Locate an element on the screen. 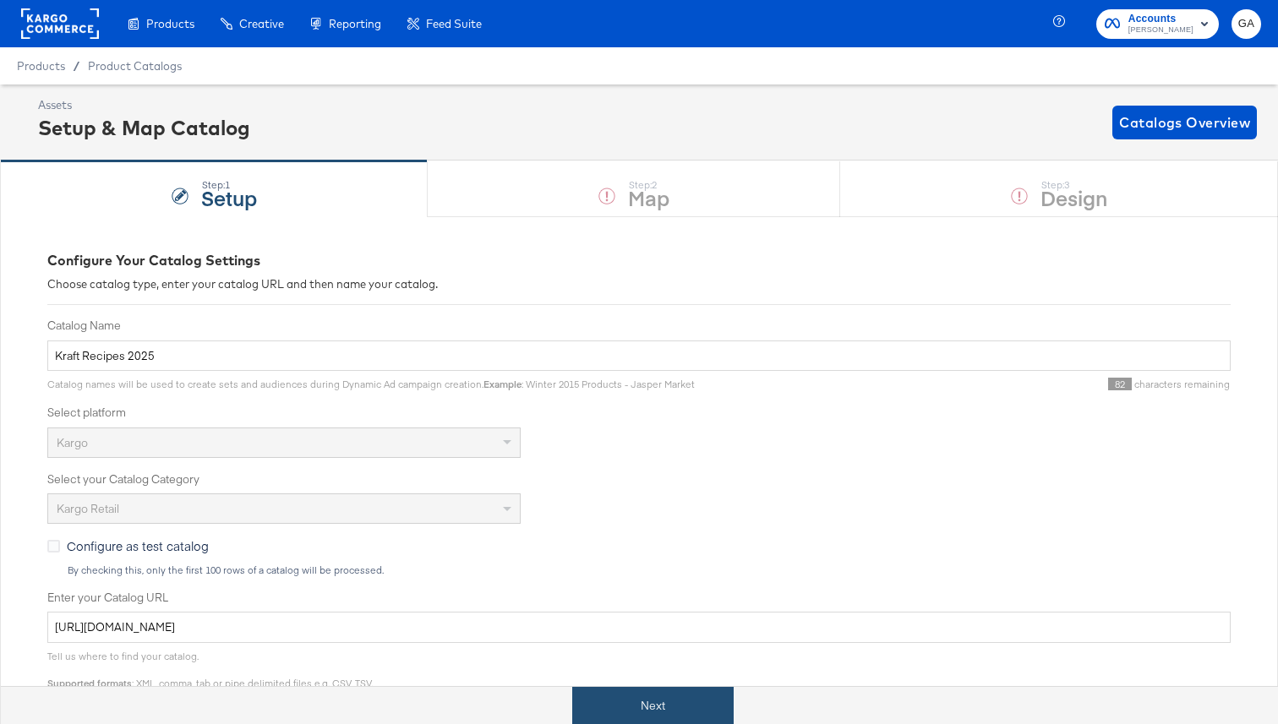 The width and height of the screenshot is (1278, 724). span: Catalog names will be used to create sets and audiences during Dynamic Ad campaign creation. : Wi... is located at coordinates (371, 384).